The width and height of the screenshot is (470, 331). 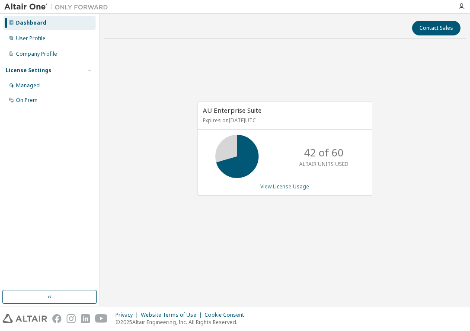 I want to click on div: User Profile, so click(x=31, y=39).